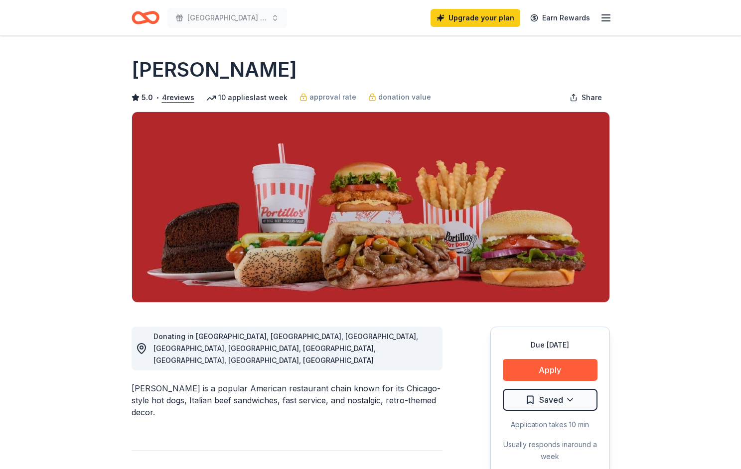 The image size is (741, 469). Describe the element at coordinates (591, 98) in the screenshot. I see `span: Share` at that location.